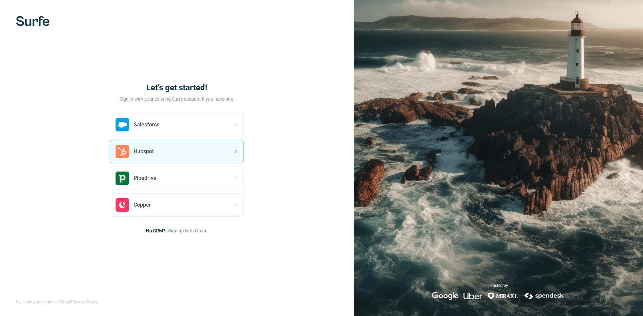  Describe the element at coordinates (85, 302) in the screenshot. I see `a: Privacy Policy` at that location.